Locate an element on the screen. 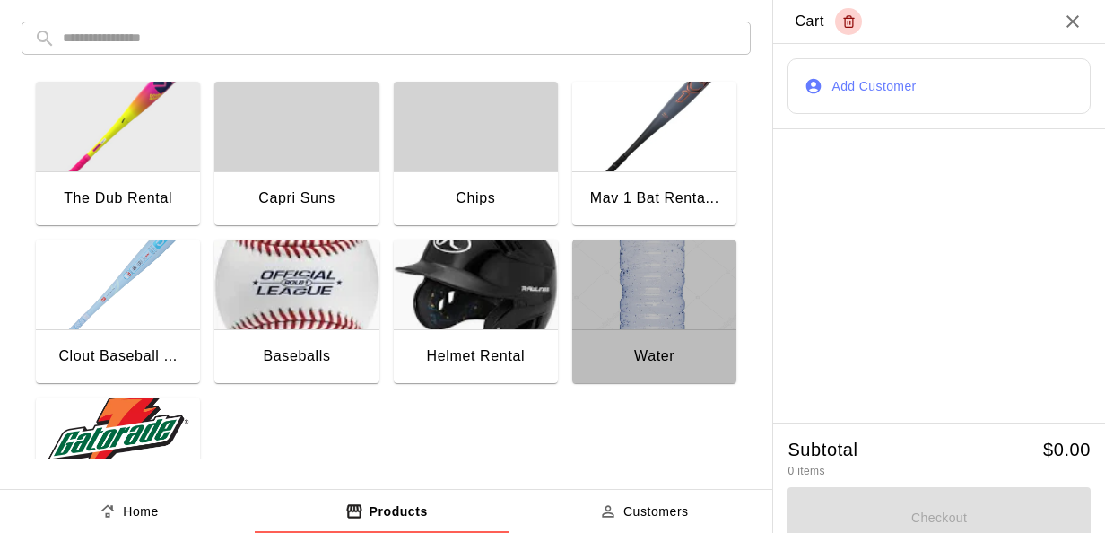 The height and width of the screenshot is (533, 1105). img: Baseballs is located at coordinates (296, 284).